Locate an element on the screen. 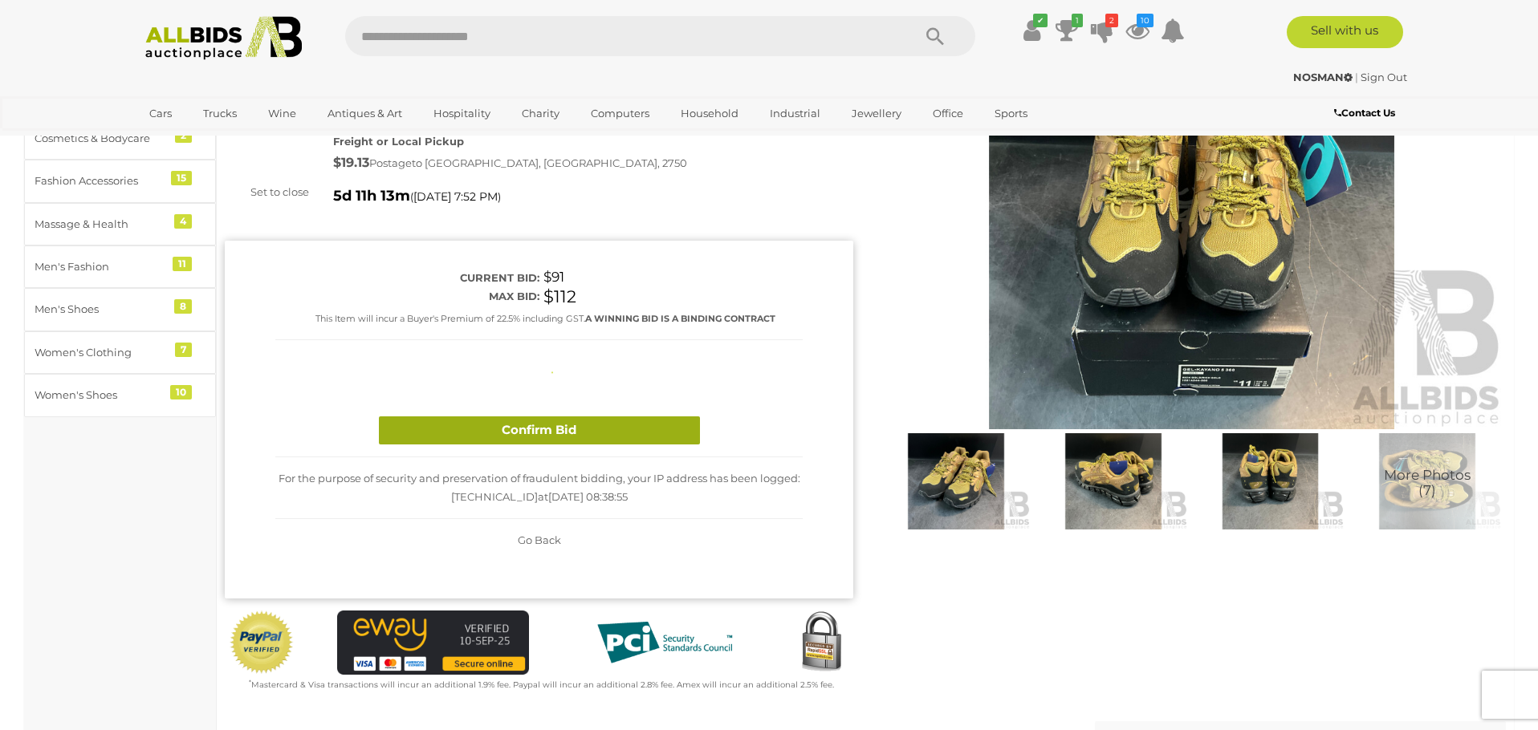  div: Current bid: is located at coordinates (407, 278).